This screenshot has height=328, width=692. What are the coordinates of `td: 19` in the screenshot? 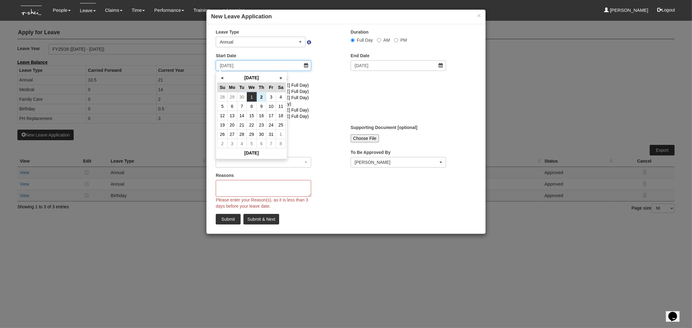 It's located at (222, 125).